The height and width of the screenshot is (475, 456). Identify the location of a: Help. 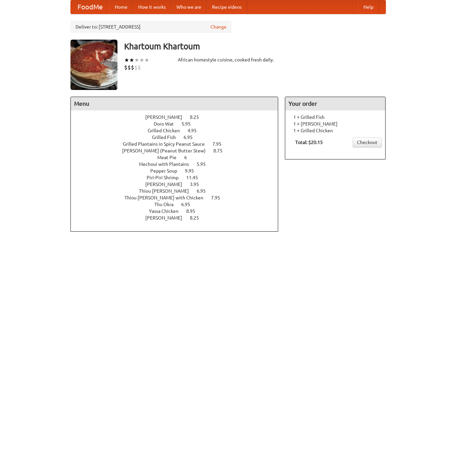
(369, 7).